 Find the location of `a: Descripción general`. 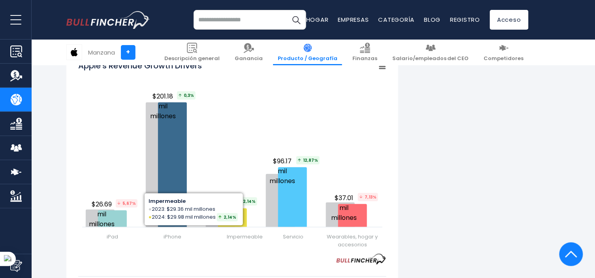

a: Descripción general is located at coordinates (192, 52).